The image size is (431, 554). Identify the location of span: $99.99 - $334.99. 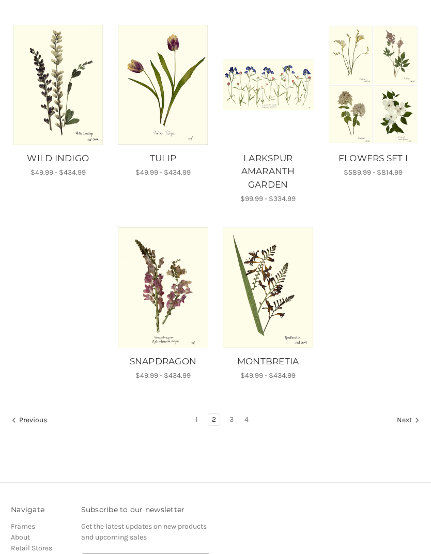
(268, 199).